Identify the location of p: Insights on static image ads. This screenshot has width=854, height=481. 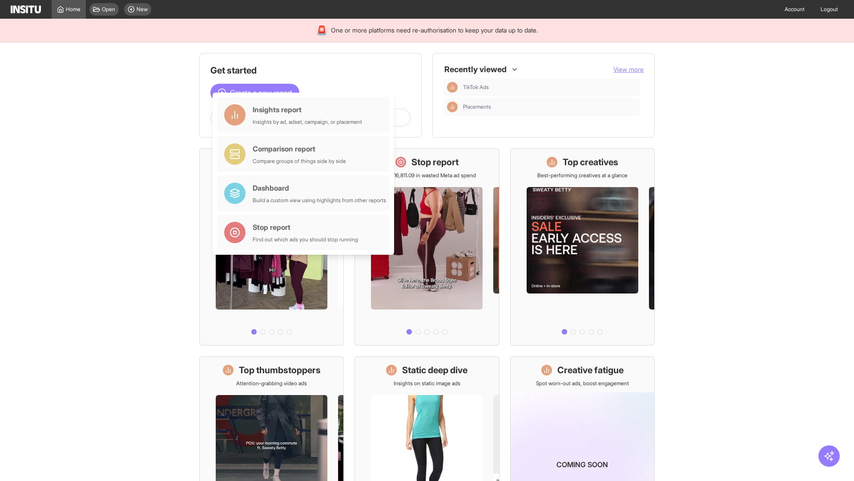
(427, 383).